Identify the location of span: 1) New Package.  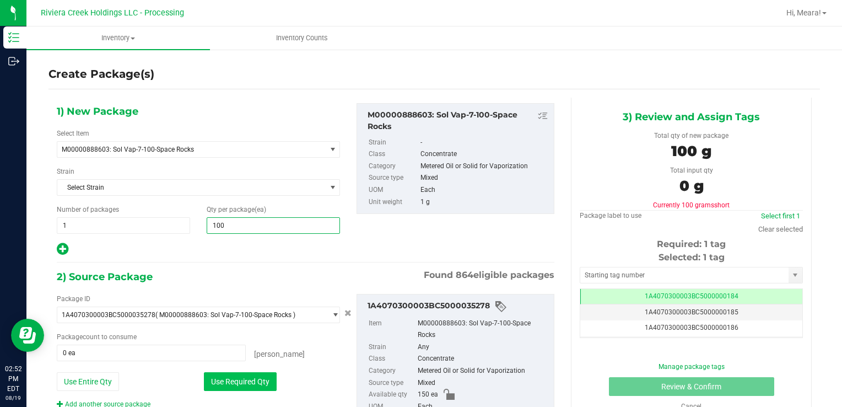
(98, 111).